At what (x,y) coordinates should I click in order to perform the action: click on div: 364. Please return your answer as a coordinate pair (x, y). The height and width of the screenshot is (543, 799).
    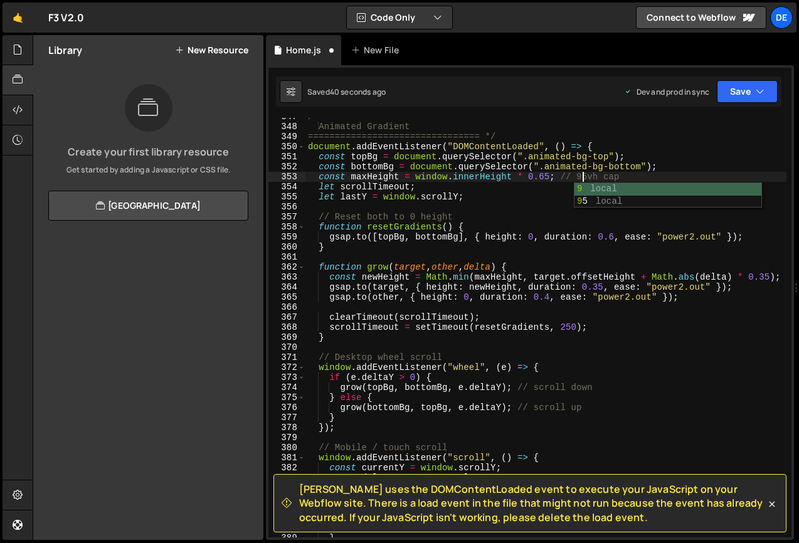
    Looking at the image, I should click on (287, 287).